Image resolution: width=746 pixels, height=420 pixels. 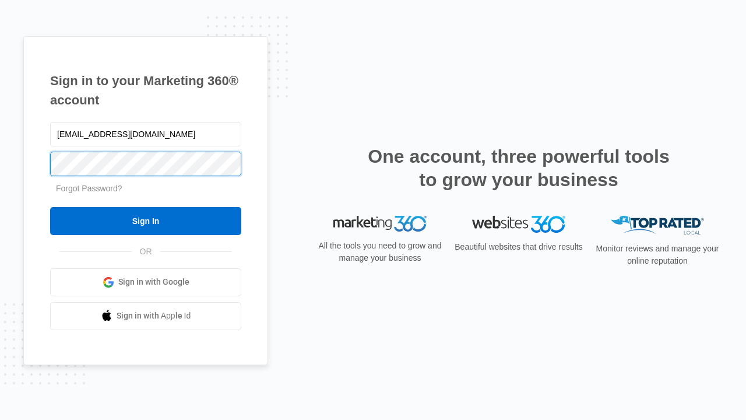 I want to click on p: Beautiful websites that drive results, so click(x=519, y=247).